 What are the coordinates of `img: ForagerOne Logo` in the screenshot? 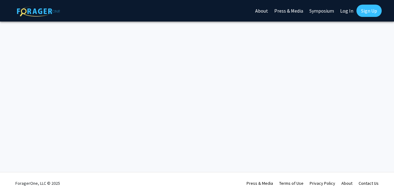 It's located at (38, 11).